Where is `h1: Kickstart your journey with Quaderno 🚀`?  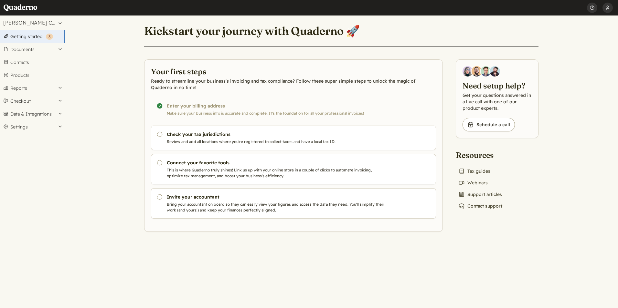 h1: Kickstart your journey with Quaderno 🚀 is located at coordinates (252, 31).